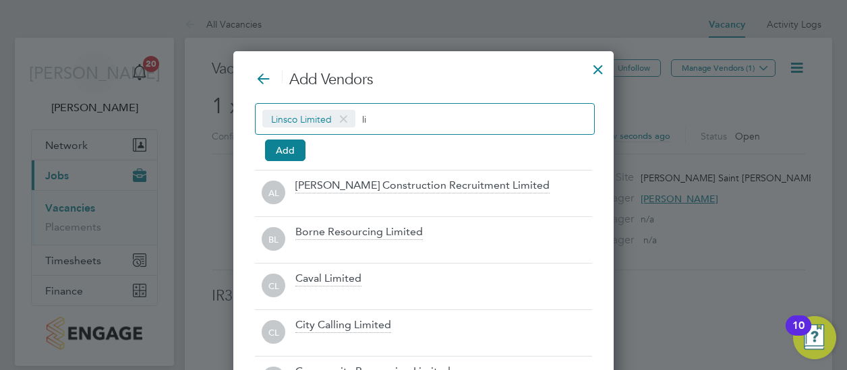 Image resolution: width=847 pixels, height=370 pixels. What do you see at coordinates (798, 334) in the screenshot?
I see `div: 10` at bounding box center [798, 334].